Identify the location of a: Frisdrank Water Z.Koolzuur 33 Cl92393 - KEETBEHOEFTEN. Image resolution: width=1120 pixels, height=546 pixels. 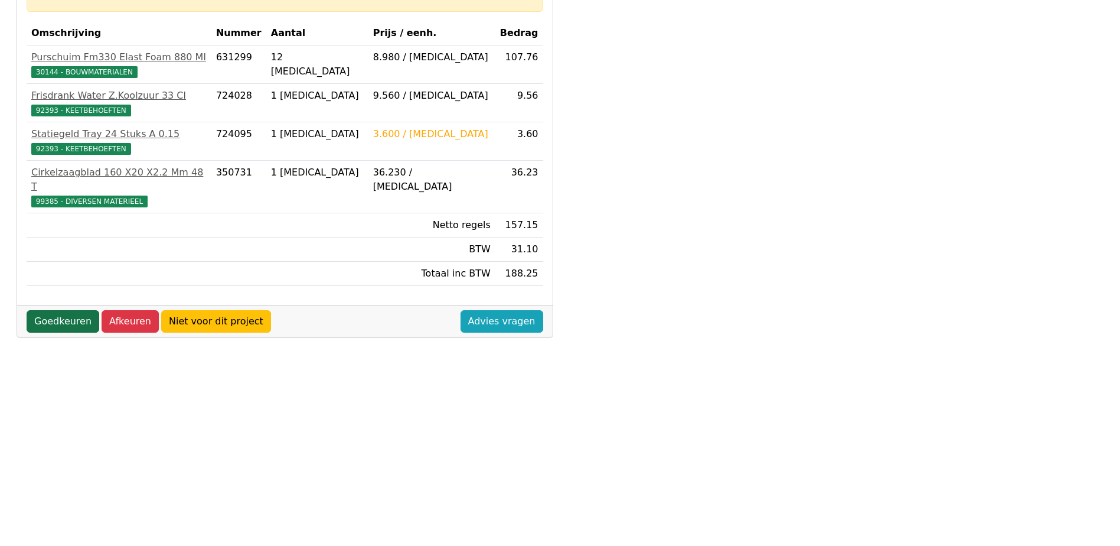
(119, 103).